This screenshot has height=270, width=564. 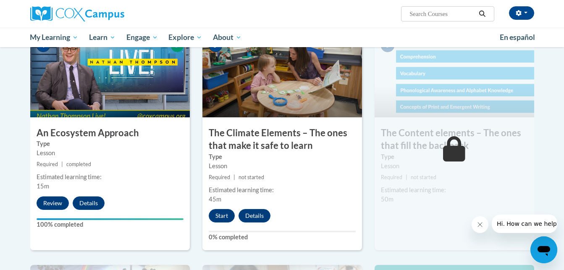 I want to click on button: Start, so click(x=222, y=216).